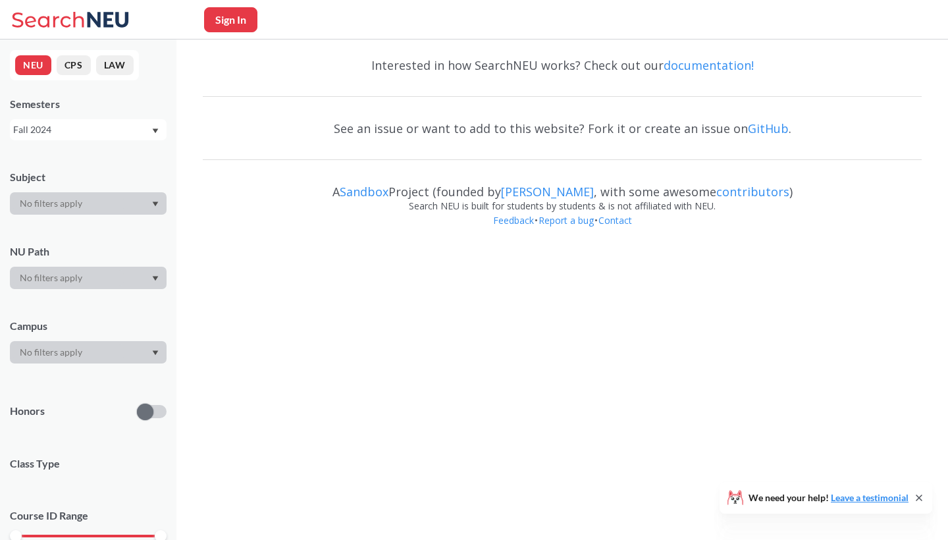 This screenshot has height=540, width=948. Describe the element at coordinates (829, 498) in the screenshot. I see `span: We need your help!` at that location.